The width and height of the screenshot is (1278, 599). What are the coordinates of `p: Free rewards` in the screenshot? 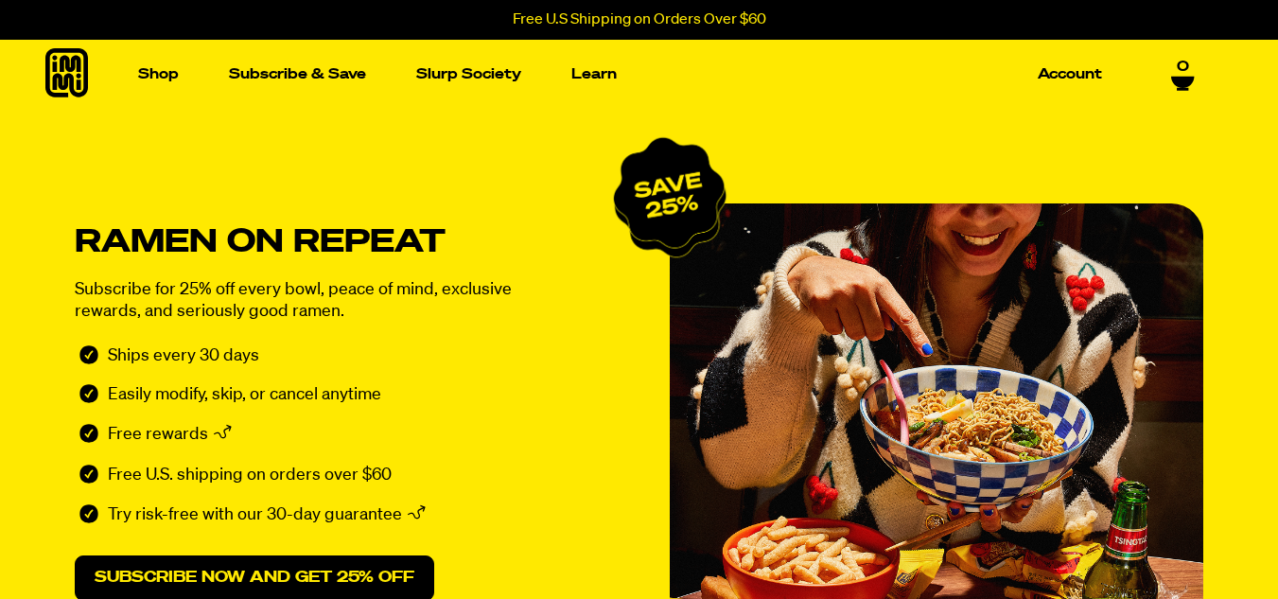 It's located at (158, 436).